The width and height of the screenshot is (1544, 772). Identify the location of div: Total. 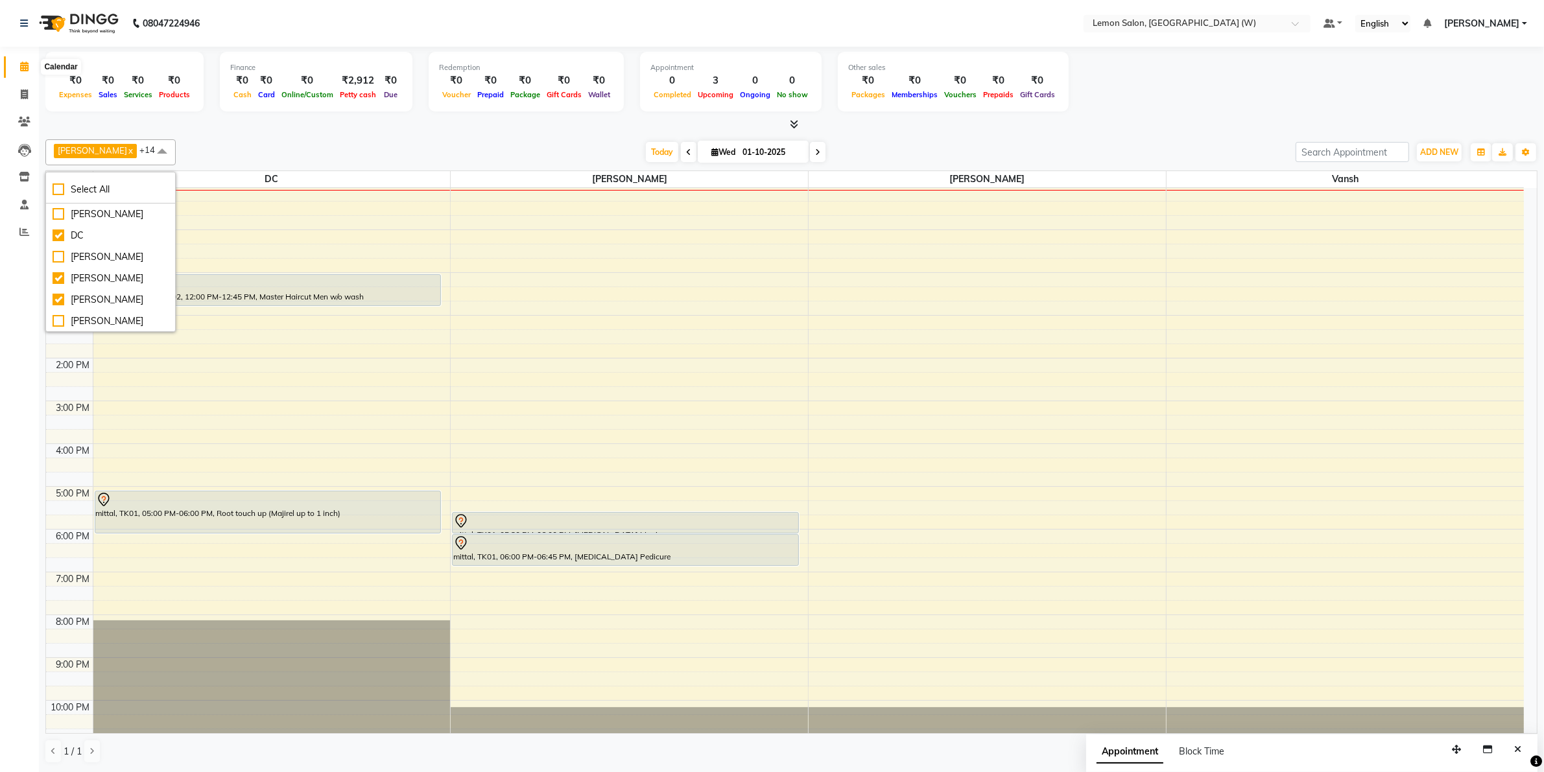
(124, 67).